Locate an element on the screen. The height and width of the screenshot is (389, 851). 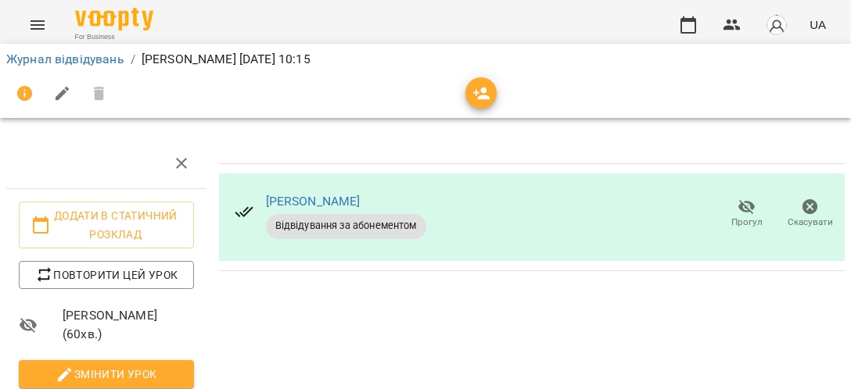
button: Додати в статичний розклад is located at coordinates (106, 225).